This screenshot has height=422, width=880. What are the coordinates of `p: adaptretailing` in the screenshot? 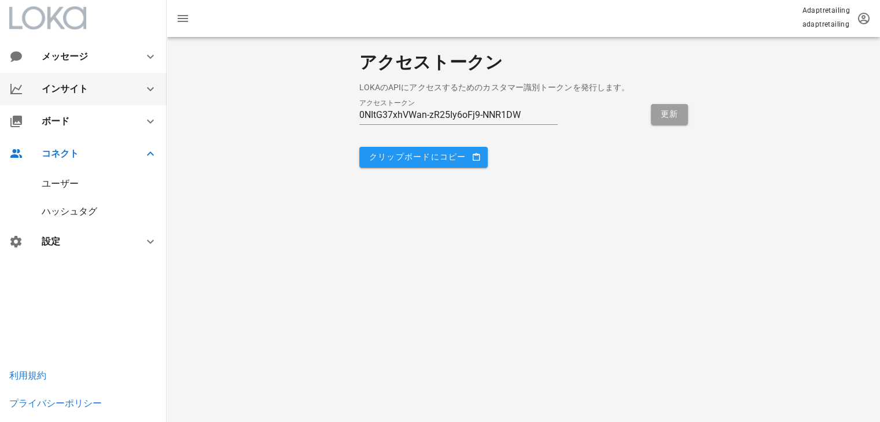 It's located at (825, 24).